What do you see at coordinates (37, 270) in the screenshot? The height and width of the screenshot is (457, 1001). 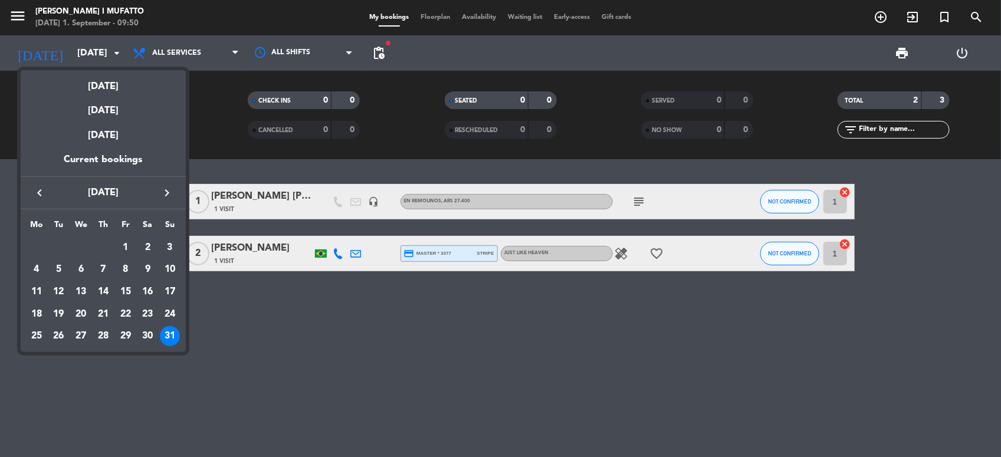 I see `div: 4` at bounding box center [37, 270].